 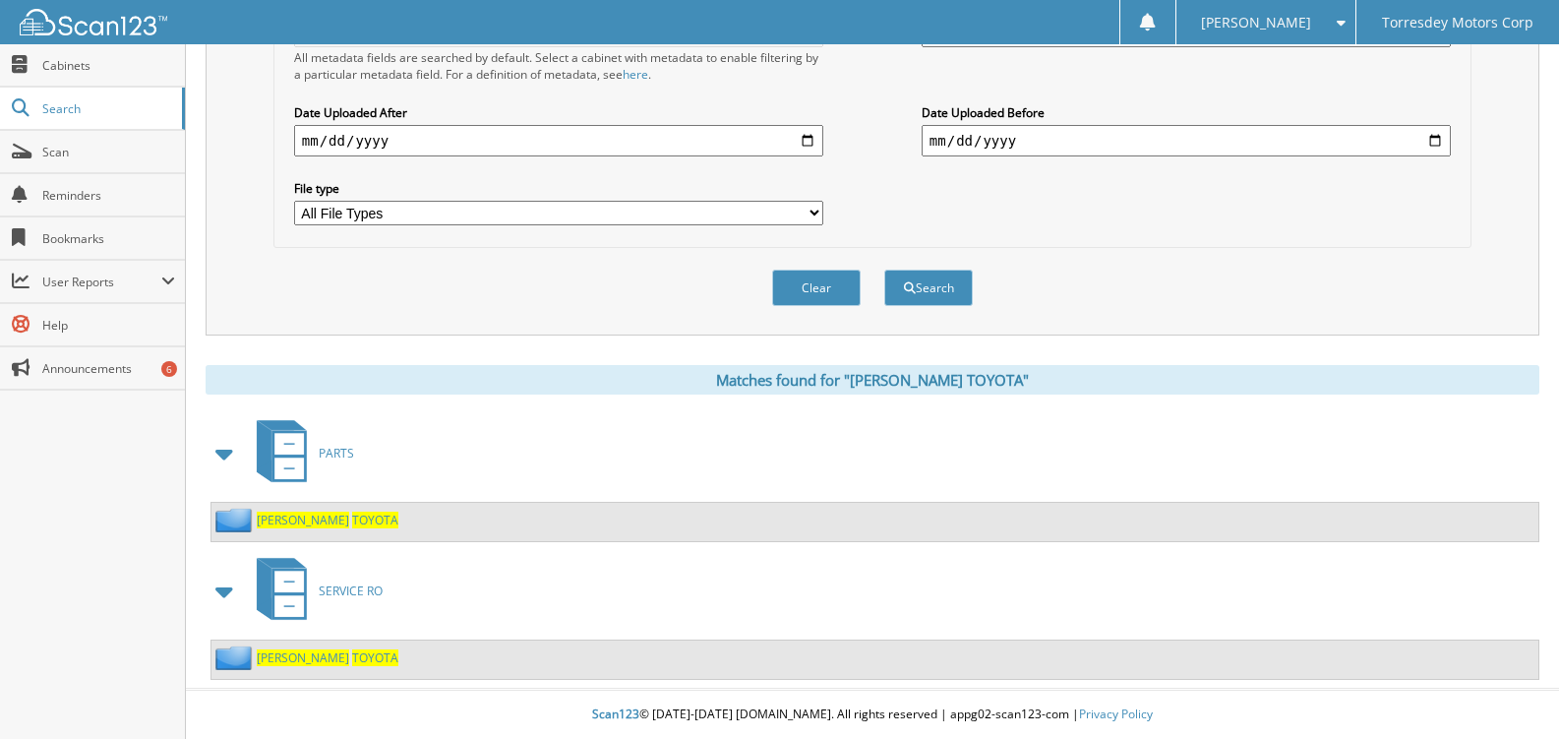 I want to click on span: Torresdey Motors Corp, so click(x=1458, y=23).